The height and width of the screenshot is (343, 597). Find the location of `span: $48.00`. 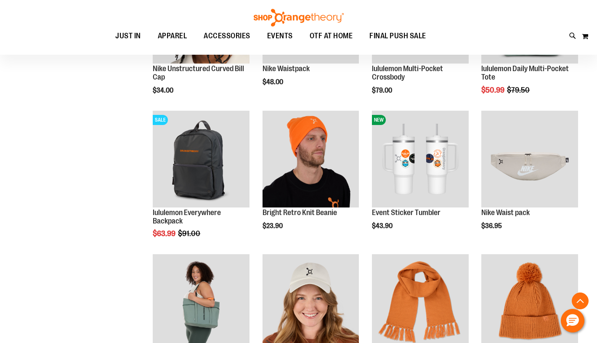

span: $48.00 is located at coordinates (274, 82).